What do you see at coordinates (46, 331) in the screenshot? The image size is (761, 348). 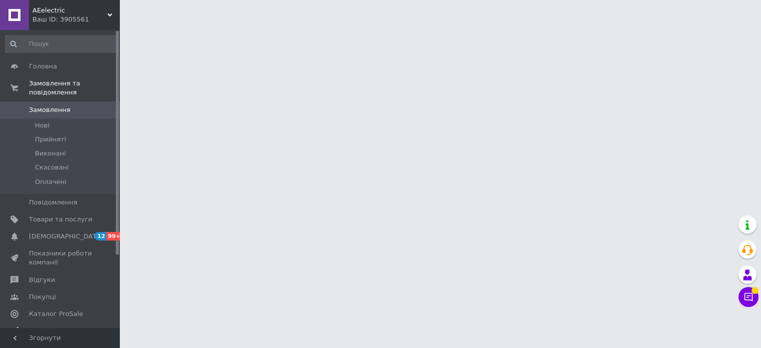 I see `span: Аналітика` at bounding box center [46, 331].